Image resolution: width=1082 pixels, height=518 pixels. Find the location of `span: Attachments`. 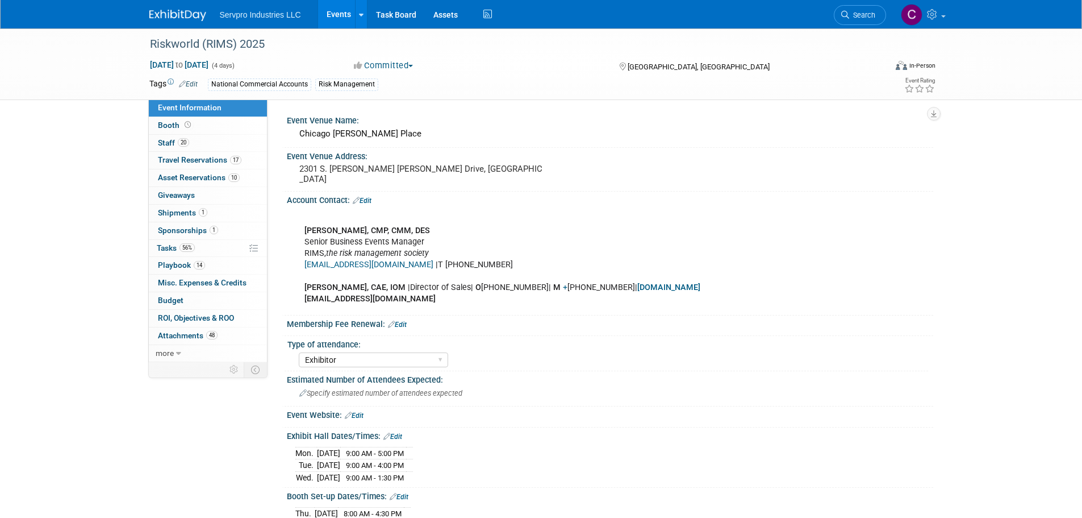

span: Attachments is located at coordinates (188, 335).